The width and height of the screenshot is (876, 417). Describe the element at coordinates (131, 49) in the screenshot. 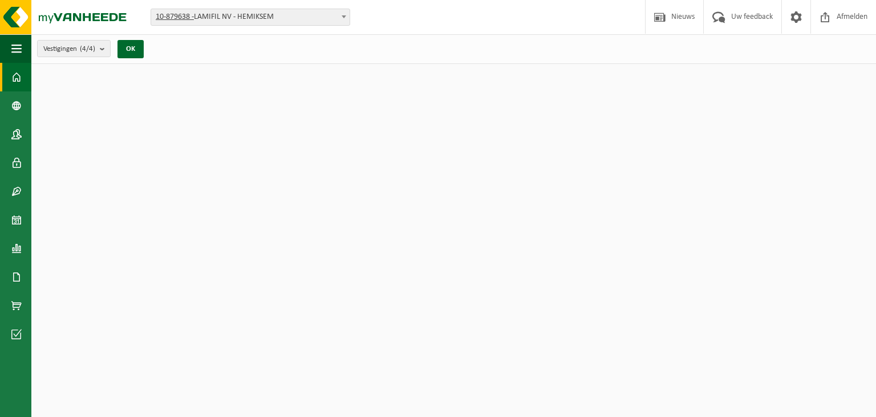

I see `button: OK` at that location.